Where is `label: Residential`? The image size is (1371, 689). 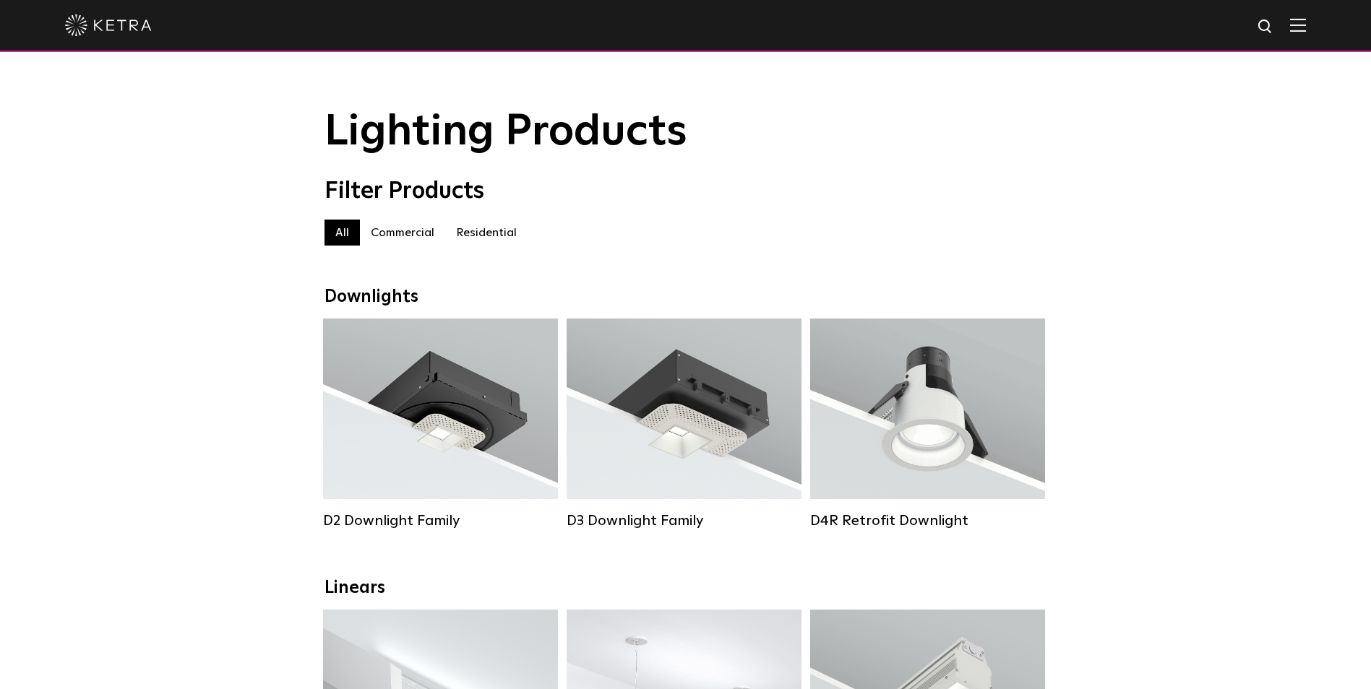 label: Residential is located at coordinates (486, 233).